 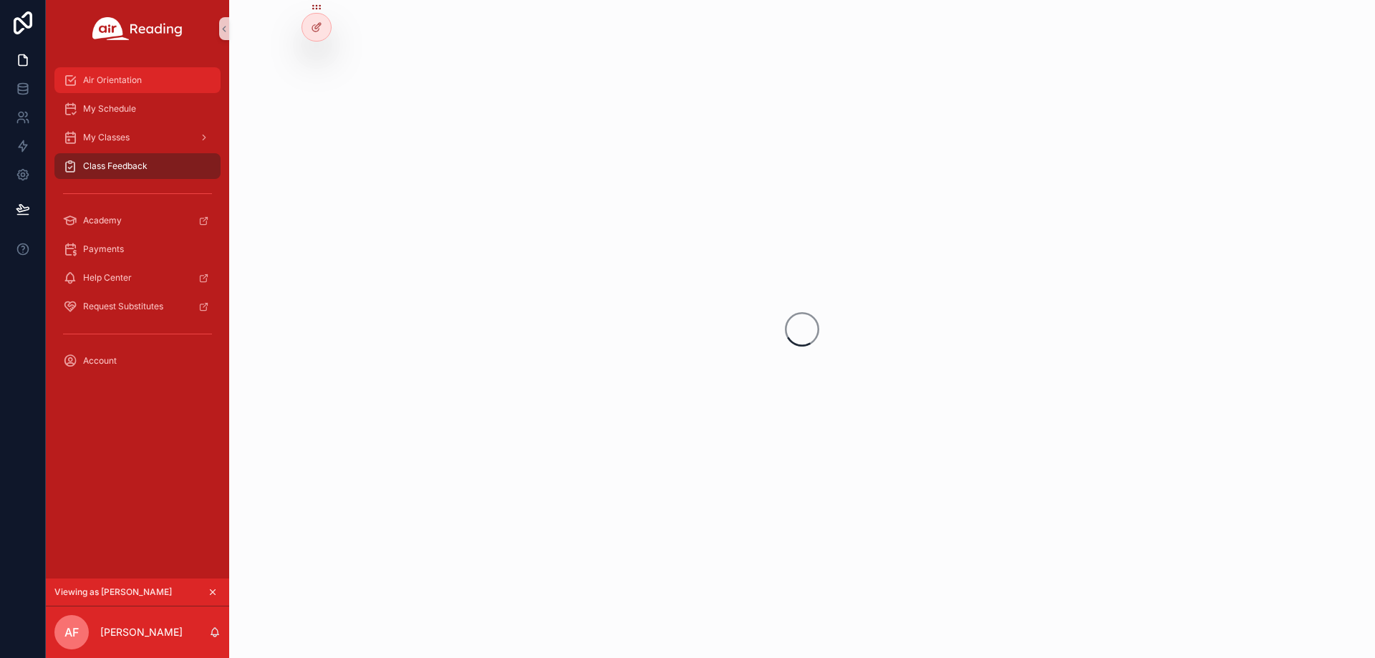 What do you see at coordinates (107, 278) in the screenshot?
I see `span: Help Center` at bounding box center [107, 278].